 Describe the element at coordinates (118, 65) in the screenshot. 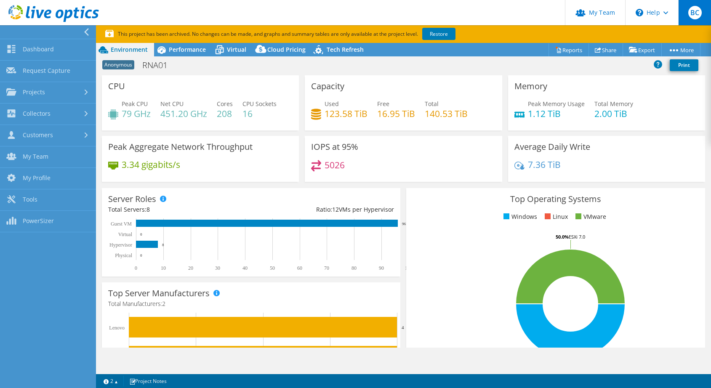

I see `span: Anonymous` at that location.